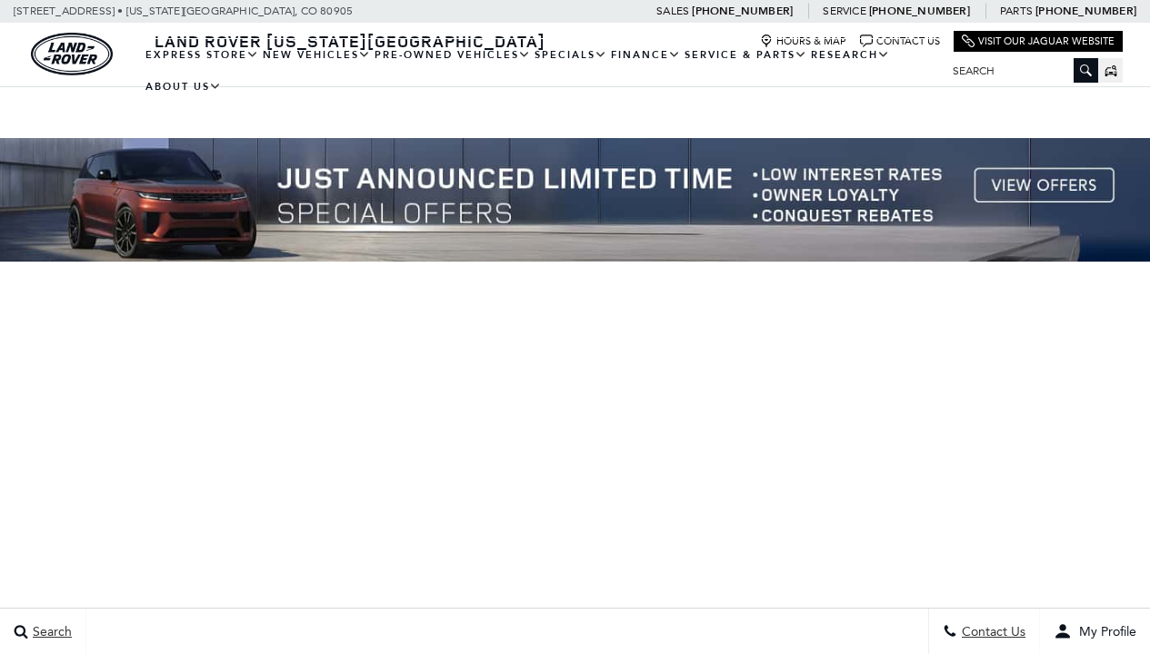 The width and height of the screenshot is (1150, 654). What do you see at coordinates (645, 55) in the screenshot?
I see `a: Finance` at bounding box center [645, 55].